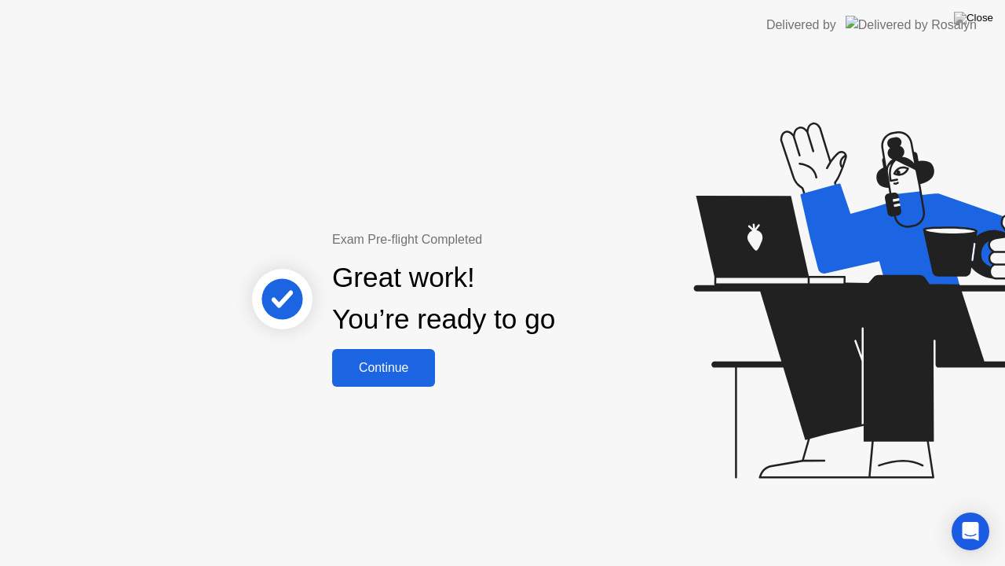  Describe the element at coordinates (801, 25) in the screenshot. I see `div: Delivered by` at that location.